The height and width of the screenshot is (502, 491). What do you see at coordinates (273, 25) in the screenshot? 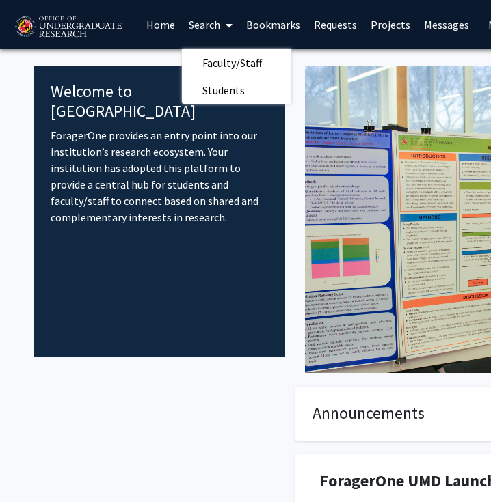
I see `a: Bookmarks` at bounding box center [273, 25].